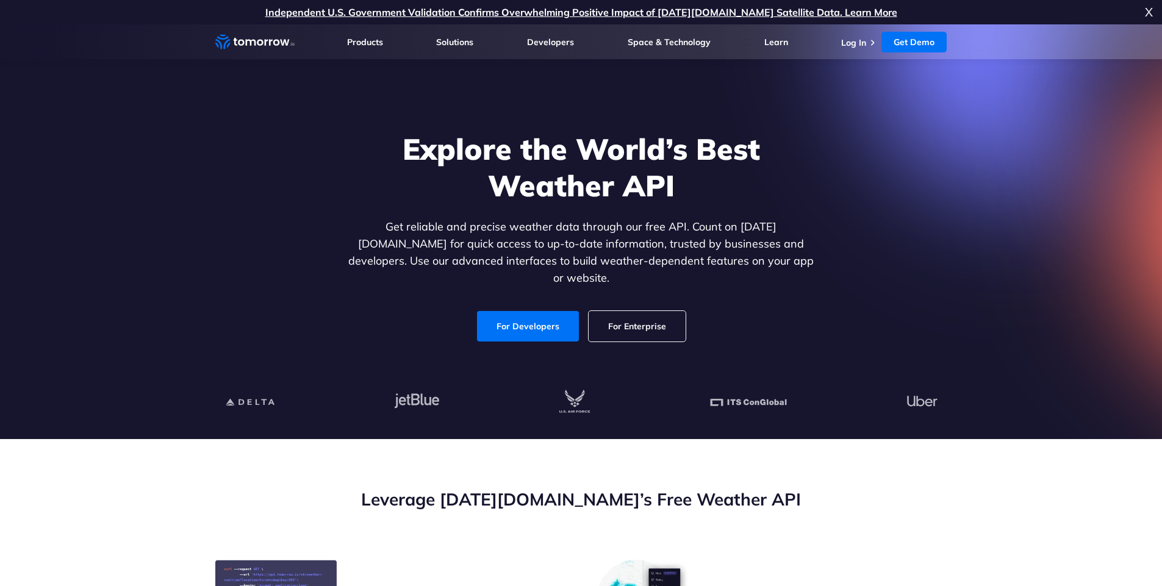 This screenshot has height=586, width=1162. Describe the element at coordinates (581, 167) in the screenshot. I see `h1: Explore the World’s Best Weather API` at that location.